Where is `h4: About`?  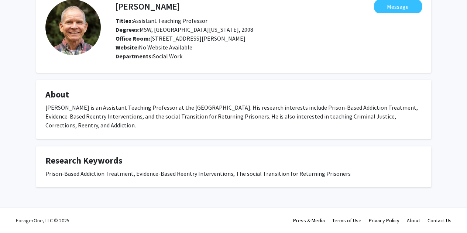 h4: About is located at coordinates (234, 94).